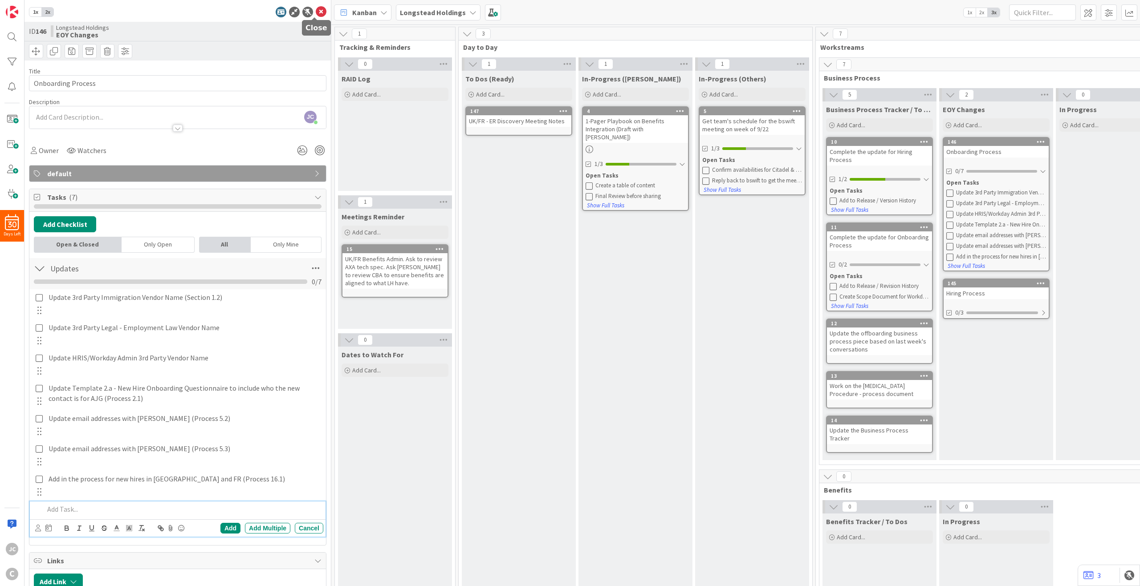 The image size is (1140, 586). I want to click on div: Only Open, so click(158, 245).